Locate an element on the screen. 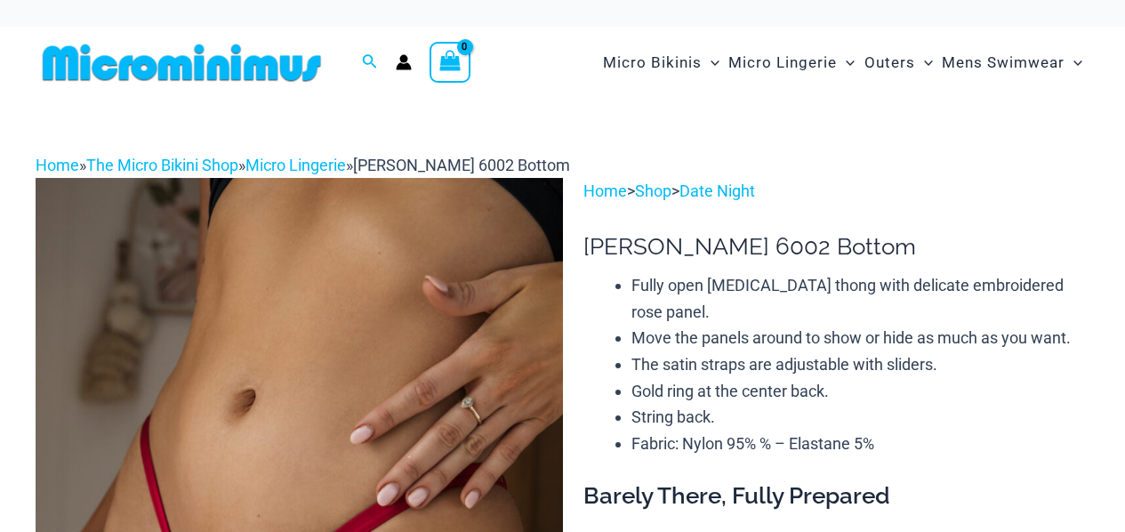 This screenshot has height=532, width=1125. a: Micro BikinisMenu ToggleMenu Toggle is located at coordinates (661, 62).